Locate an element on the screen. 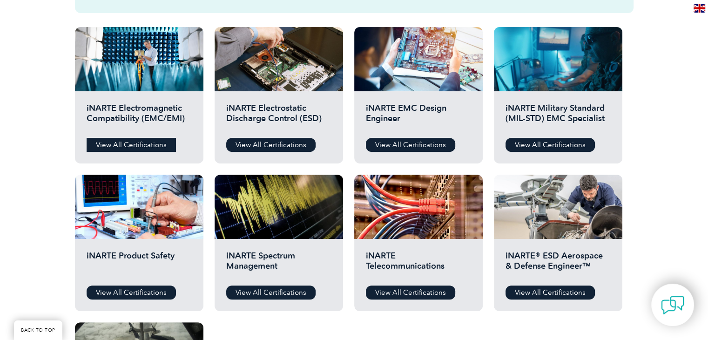  a: BACK TO TOP is located at coordinates (38, 330).